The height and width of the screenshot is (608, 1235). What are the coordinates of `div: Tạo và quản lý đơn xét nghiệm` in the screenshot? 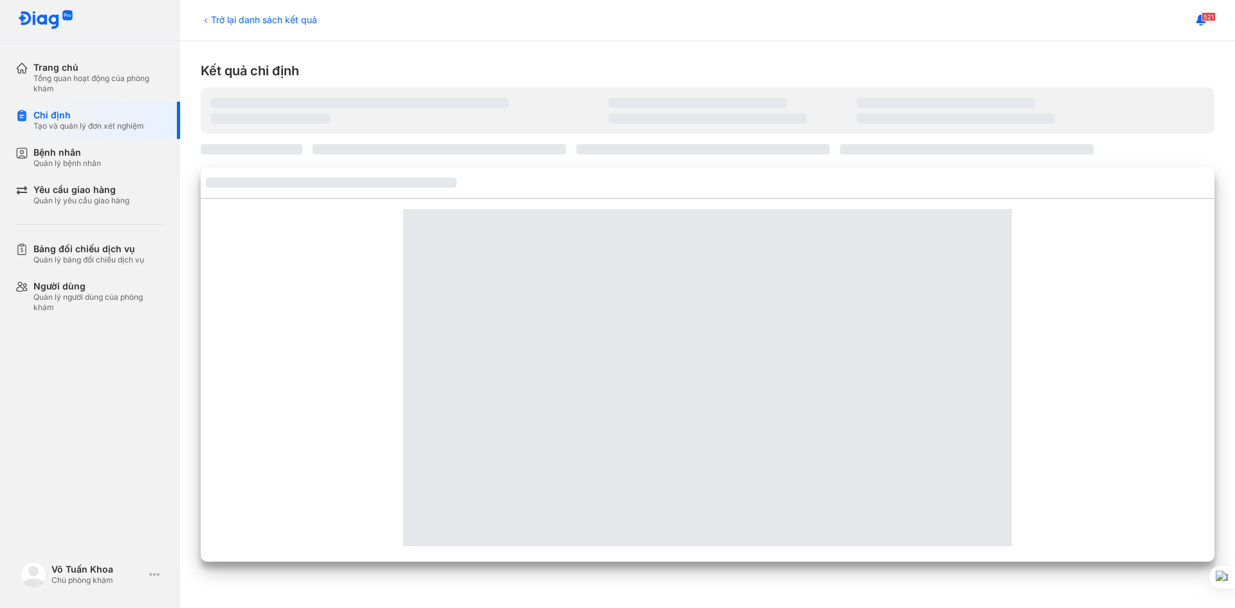 It's located at (89, 126).